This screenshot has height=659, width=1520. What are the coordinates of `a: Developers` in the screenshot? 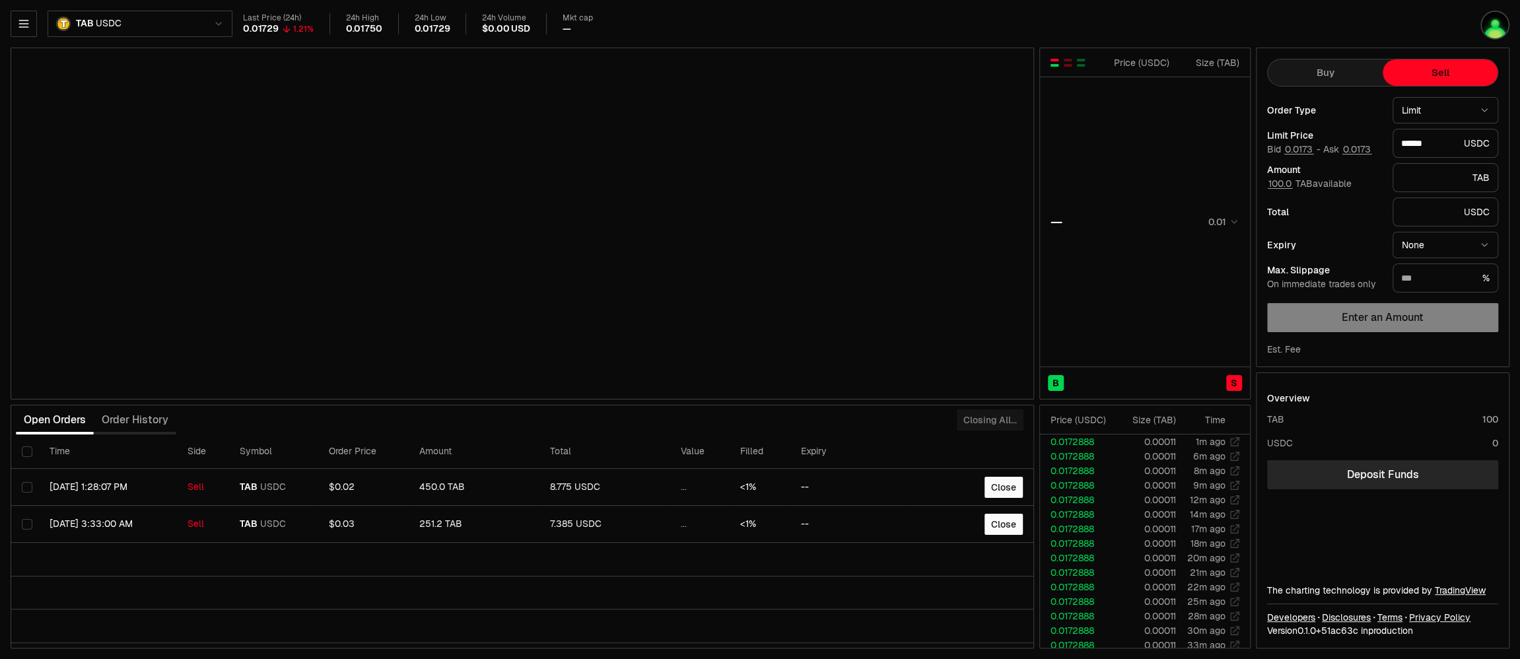 It's located at (1291, 617).